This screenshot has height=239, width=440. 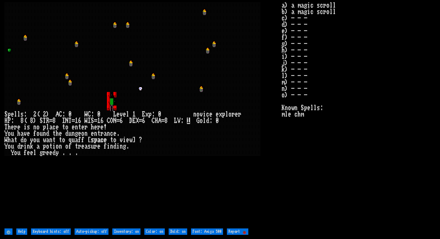 I want to click on div: A, so click(x=57, y=114).